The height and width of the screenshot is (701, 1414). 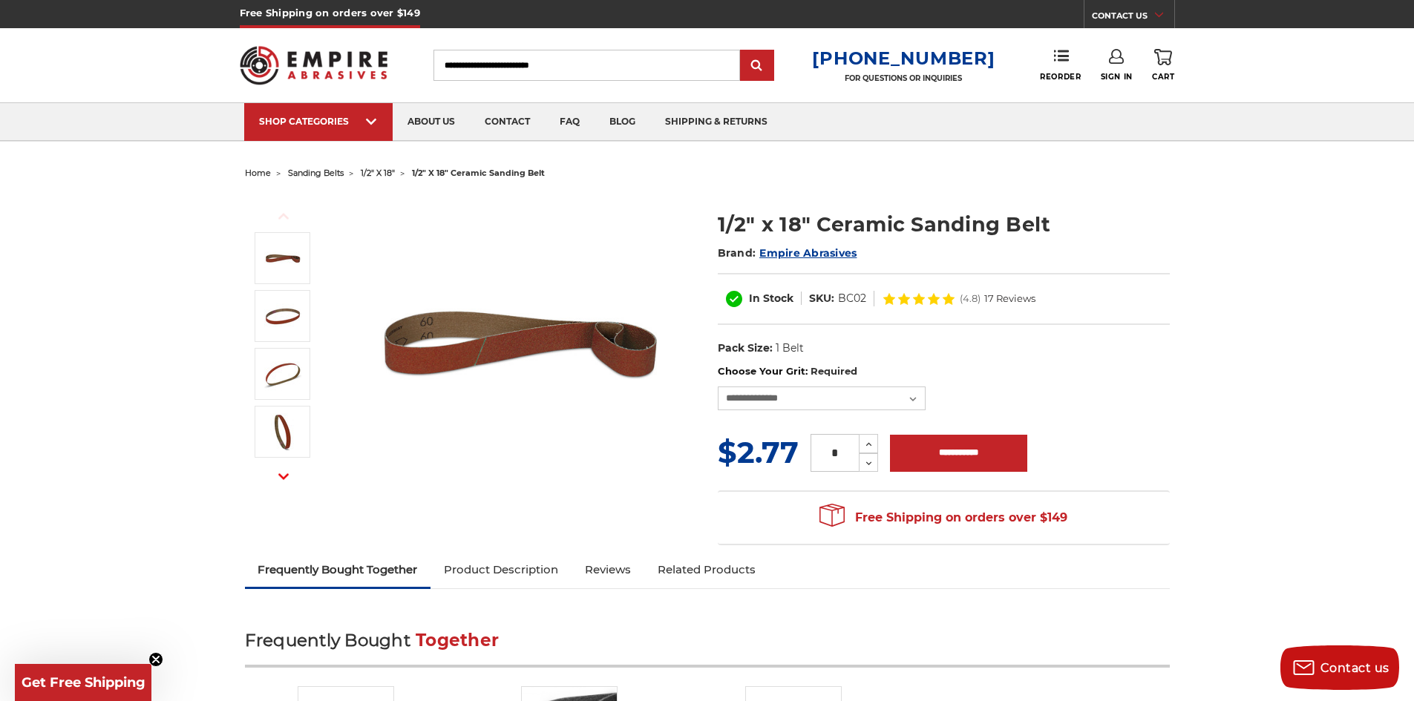 I want to click on a: Frequently Bought Together, so click(x=338, y=570).